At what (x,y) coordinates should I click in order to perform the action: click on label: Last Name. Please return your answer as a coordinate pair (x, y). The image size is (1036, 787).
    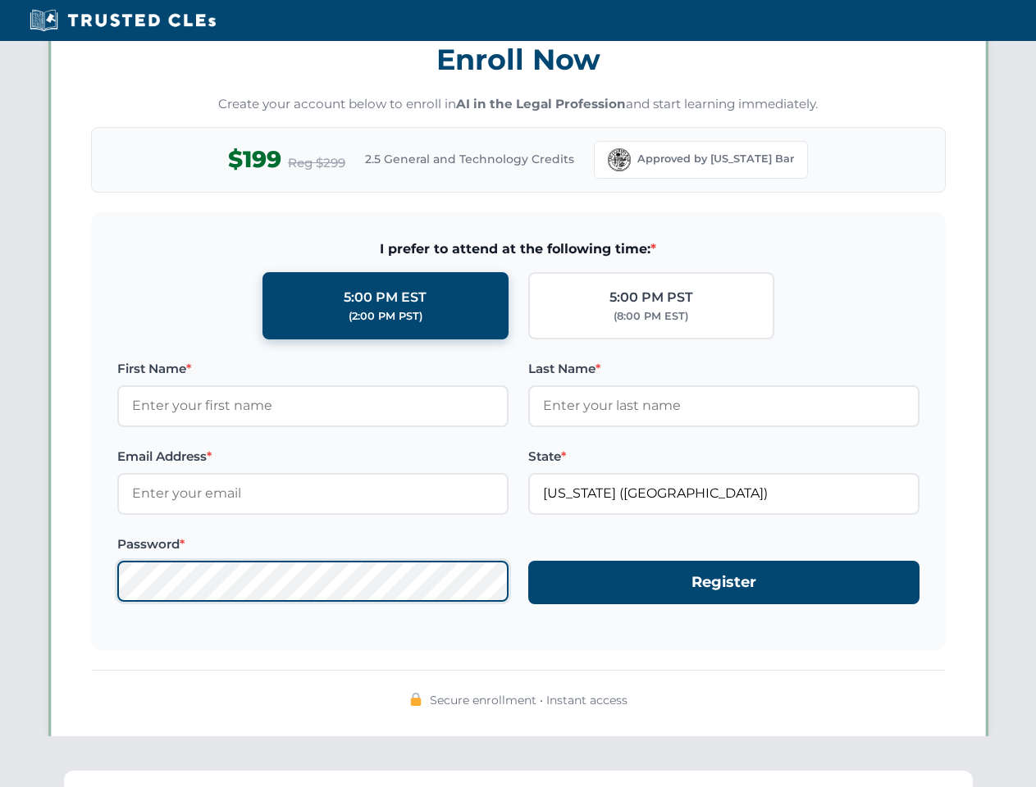
    Looking at the image, I should click on (723, 369).